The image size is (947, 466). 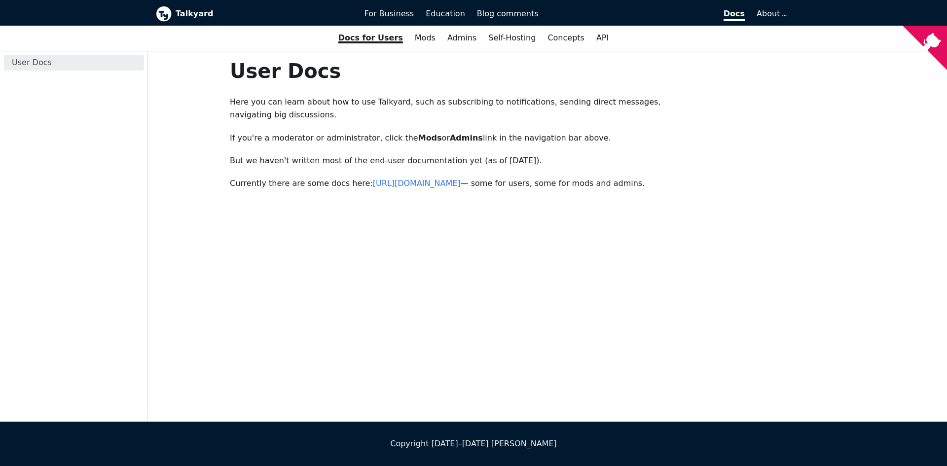 I want to click on a: About, so click(x=771, y=13).